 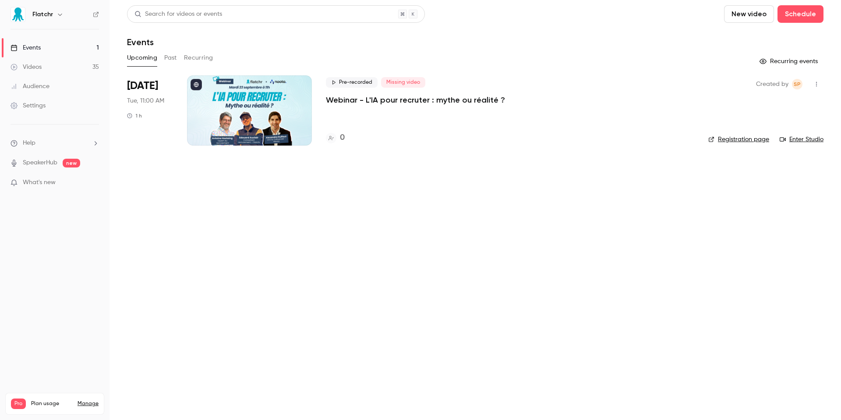 What do you see at coordinates (39, 182) in the screenshot?
I see `span: What's new` at bounding box center [39, 182].